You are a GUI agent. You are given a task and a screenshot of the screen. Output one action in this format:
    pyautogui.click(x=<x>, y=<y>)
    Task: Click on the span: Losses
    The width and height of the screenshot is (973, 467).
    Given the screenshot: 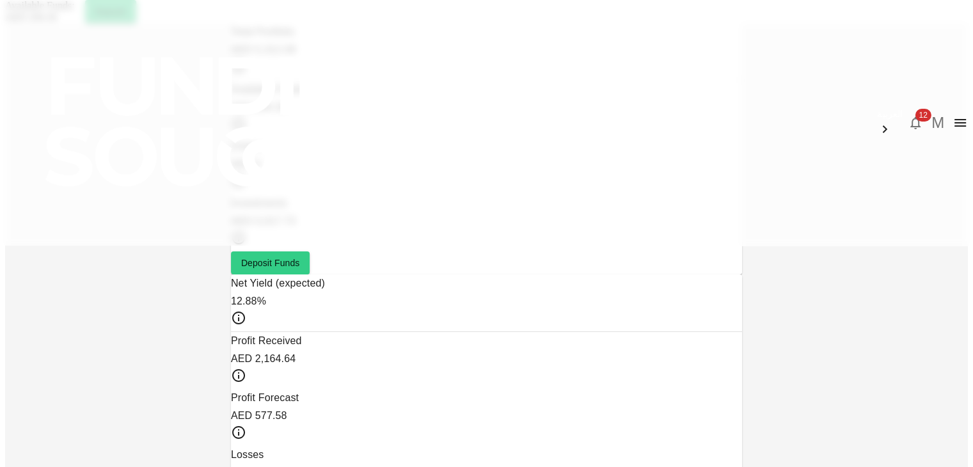 What is the action you would take?
    pyautogui.click(x=248, y=454)
    